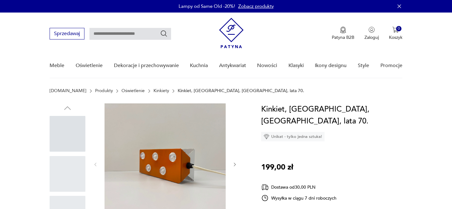 The width and height of the screenshot is (452, 209). Describe the element at coordinates (207, 6) in the screenshot. I see `p: Lampy od Same Old -20%!` at that location.